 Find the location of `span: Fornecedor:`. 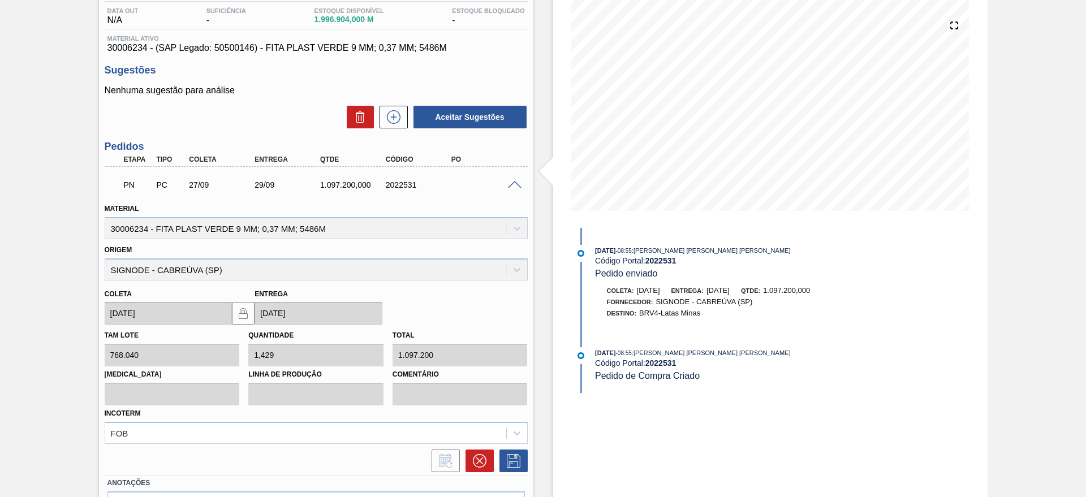

span: Fornecedor: is located at coordinates (630, 302).